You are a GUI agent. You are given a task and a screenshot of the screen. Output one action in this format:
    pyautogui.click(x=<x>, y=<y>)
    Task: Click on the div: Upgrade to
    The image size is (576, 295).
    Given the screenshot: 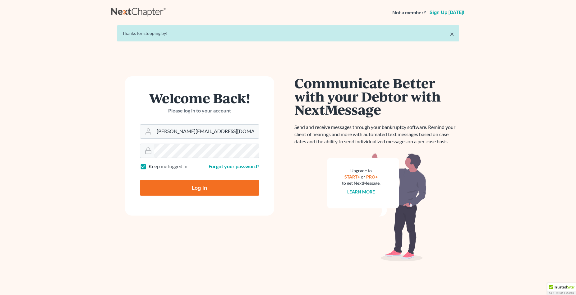 What is the action you would take?
    pyautogui.click(x=361, y=170)
    